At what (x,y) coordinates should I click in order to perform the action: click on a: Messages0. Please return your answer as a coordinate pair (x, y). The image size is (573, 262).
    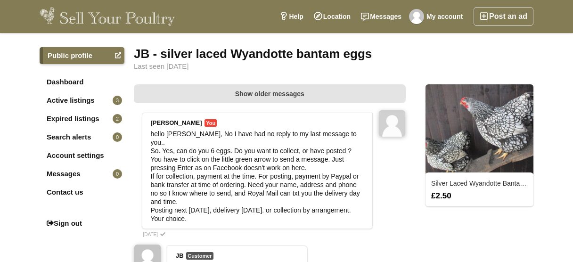
    Looking at the image, I should click on (82, 174).